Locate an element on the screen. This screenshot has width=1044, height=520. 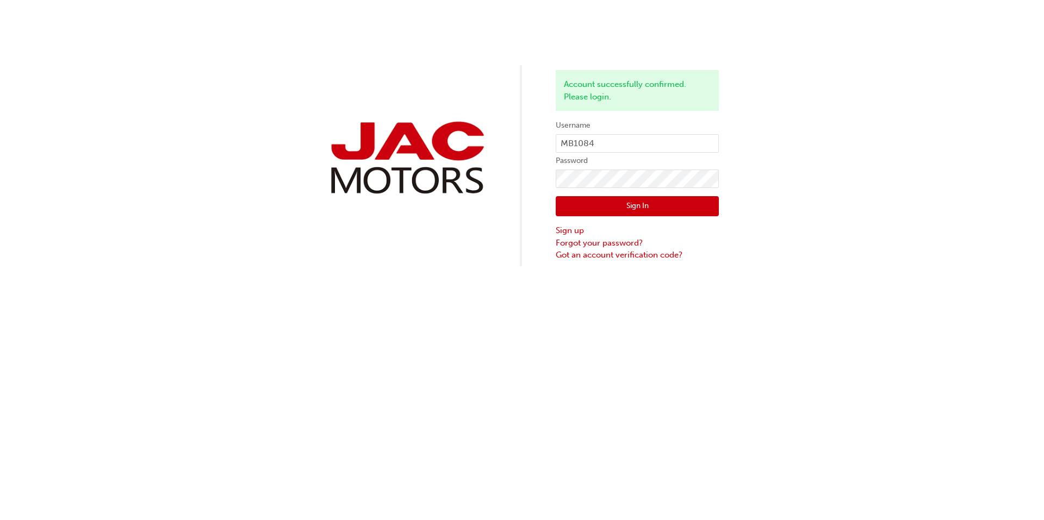
a: Got an account verification code? is located at coordinates (637, 255).